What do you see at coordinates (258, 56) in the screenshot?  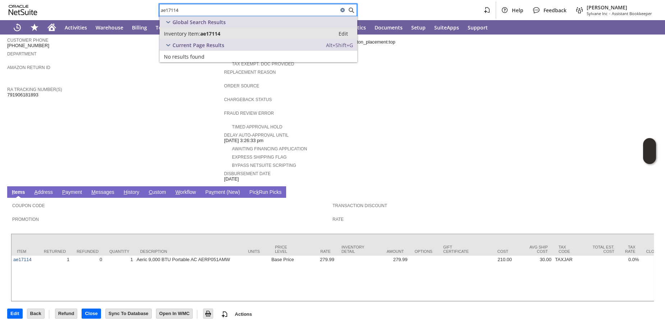 I see `a: No results found` at bounding box center [258, 56].